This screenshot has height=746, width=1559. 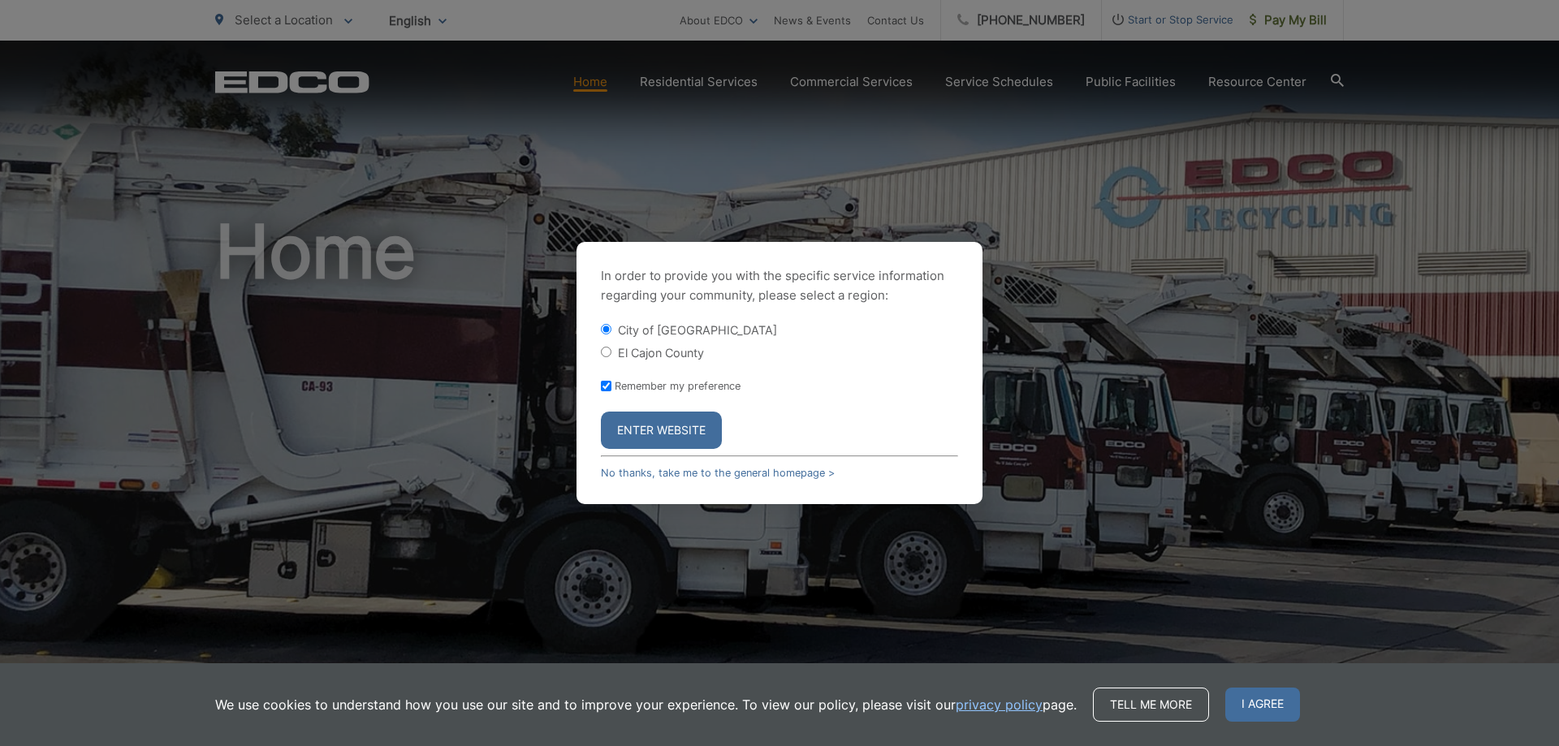 What do you see at coordinates (1150, 705) in the screenshot?
I see `a: Tell me more` at bounding box center [1150, 705].